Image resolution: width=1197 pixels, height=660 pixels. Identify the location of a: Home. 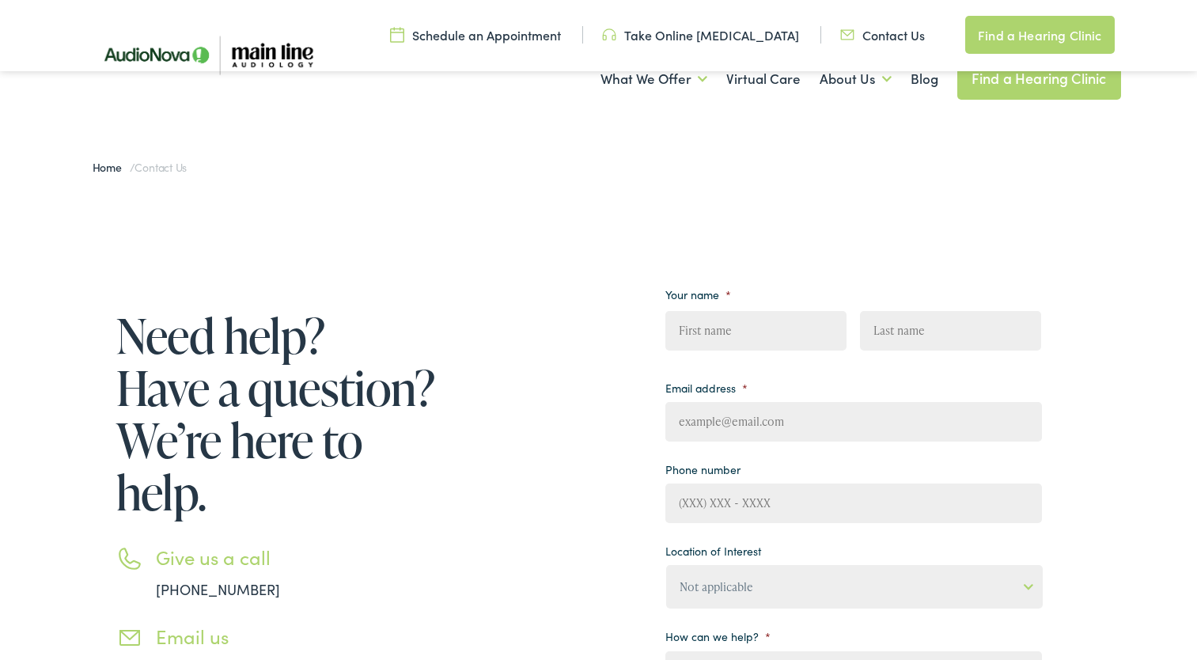
(111, 167).